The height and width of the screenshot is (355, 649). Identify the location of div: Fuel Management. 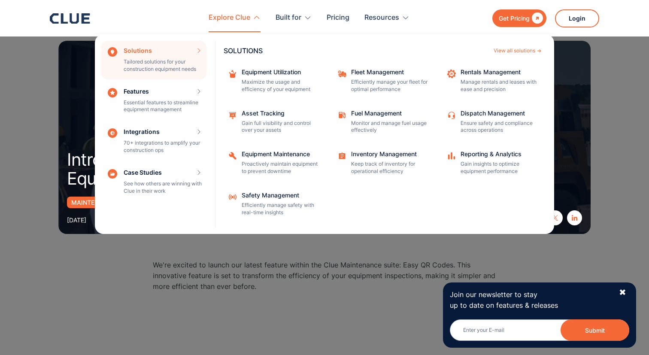
(390, 113).